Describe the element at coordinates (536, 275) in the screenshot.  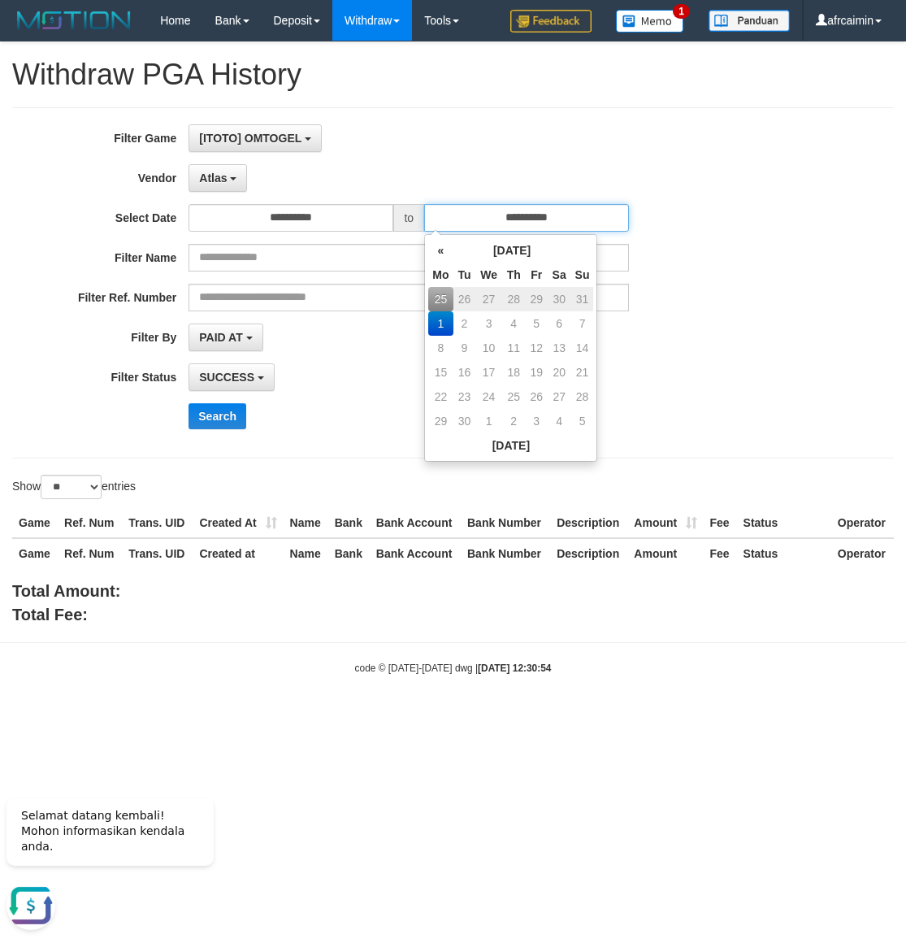
I see `th: Fr` at that location.